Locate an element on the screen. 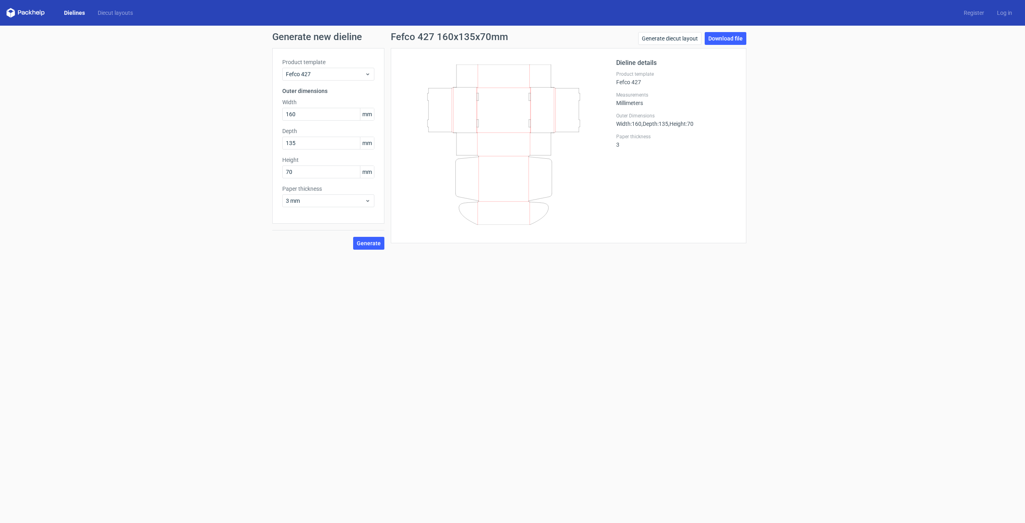  span: Fefco 427 is located at coordinates (325, 74).